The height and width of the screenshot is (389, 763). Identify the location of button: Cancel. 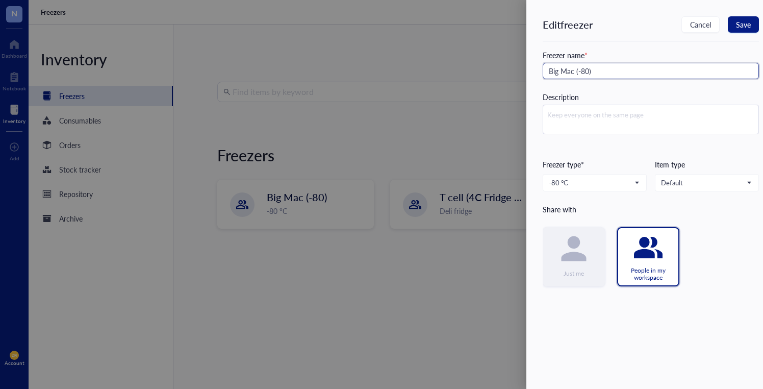
(701, 24).